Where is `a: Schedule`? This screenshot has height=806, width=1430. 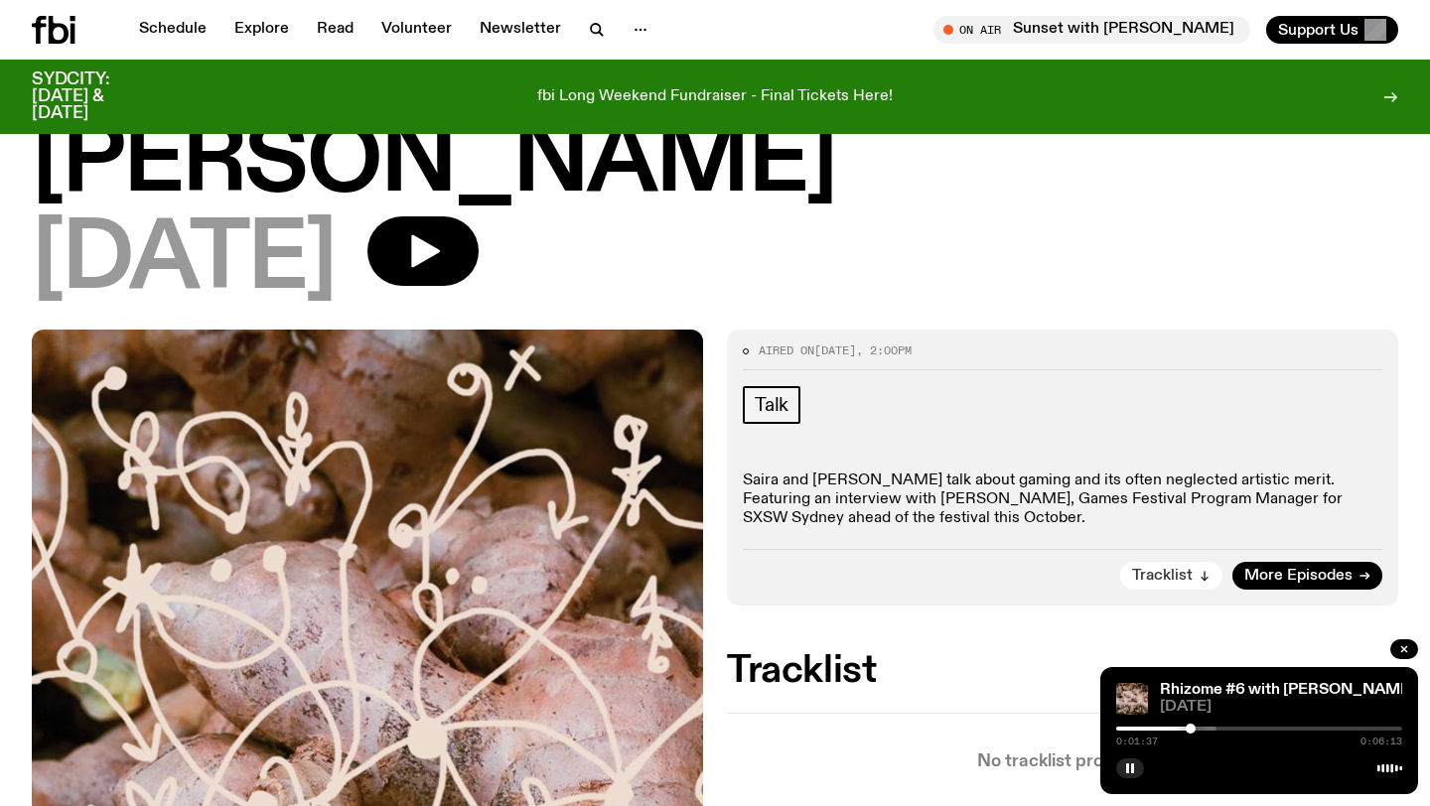 a: Schedule is located at coordinates (173, 30).